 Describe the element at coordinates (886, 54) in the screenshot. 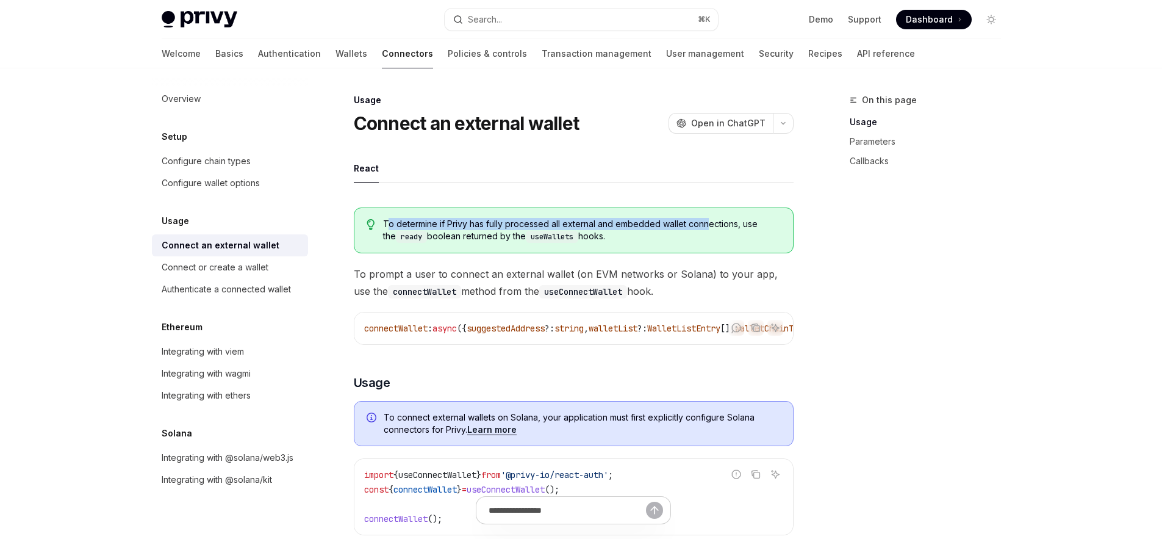

I see `a: API reference` at that location.